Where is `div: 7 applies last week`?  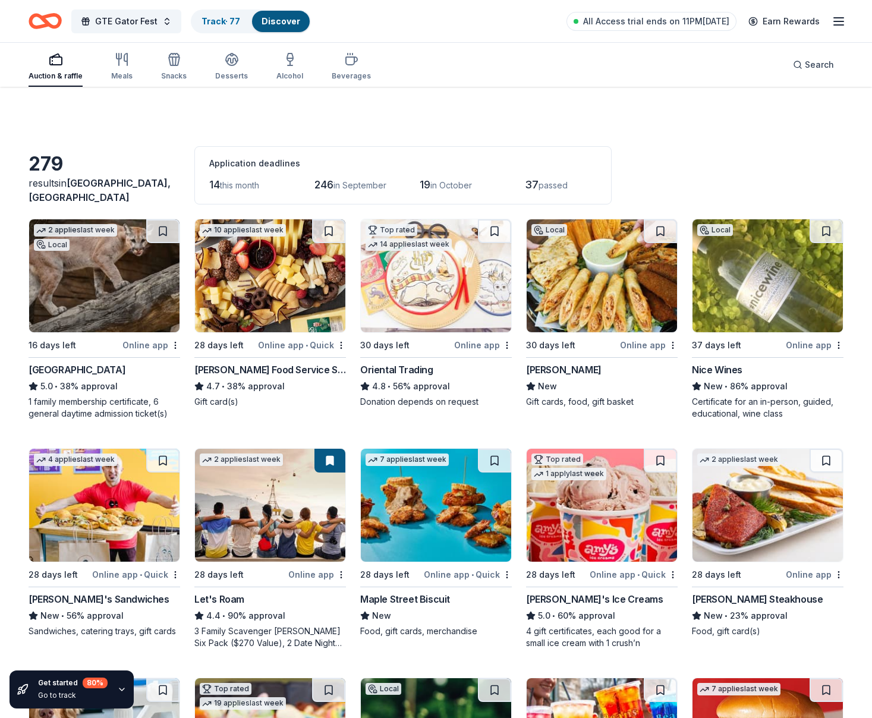 div: 7 applies last week is located at coordinates (738, 689).